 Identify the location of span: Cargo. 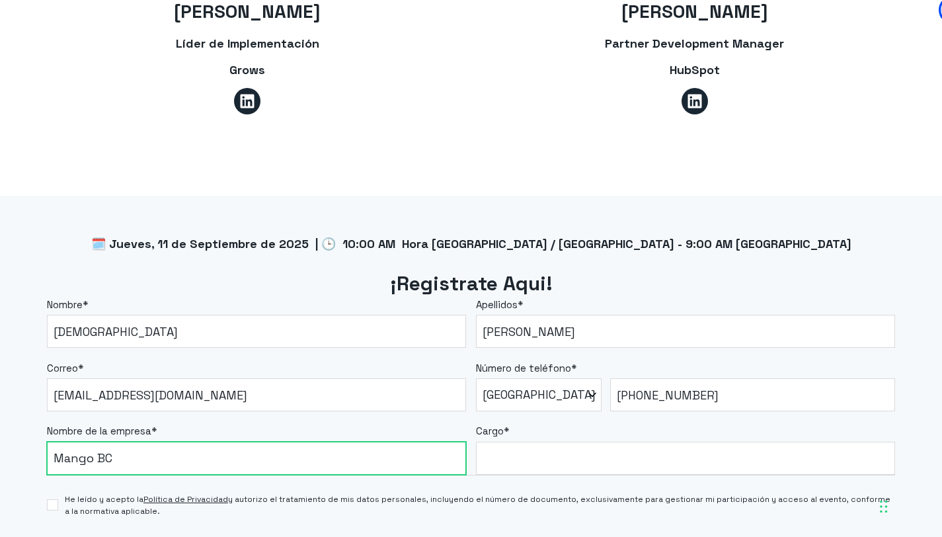
(490, 430).